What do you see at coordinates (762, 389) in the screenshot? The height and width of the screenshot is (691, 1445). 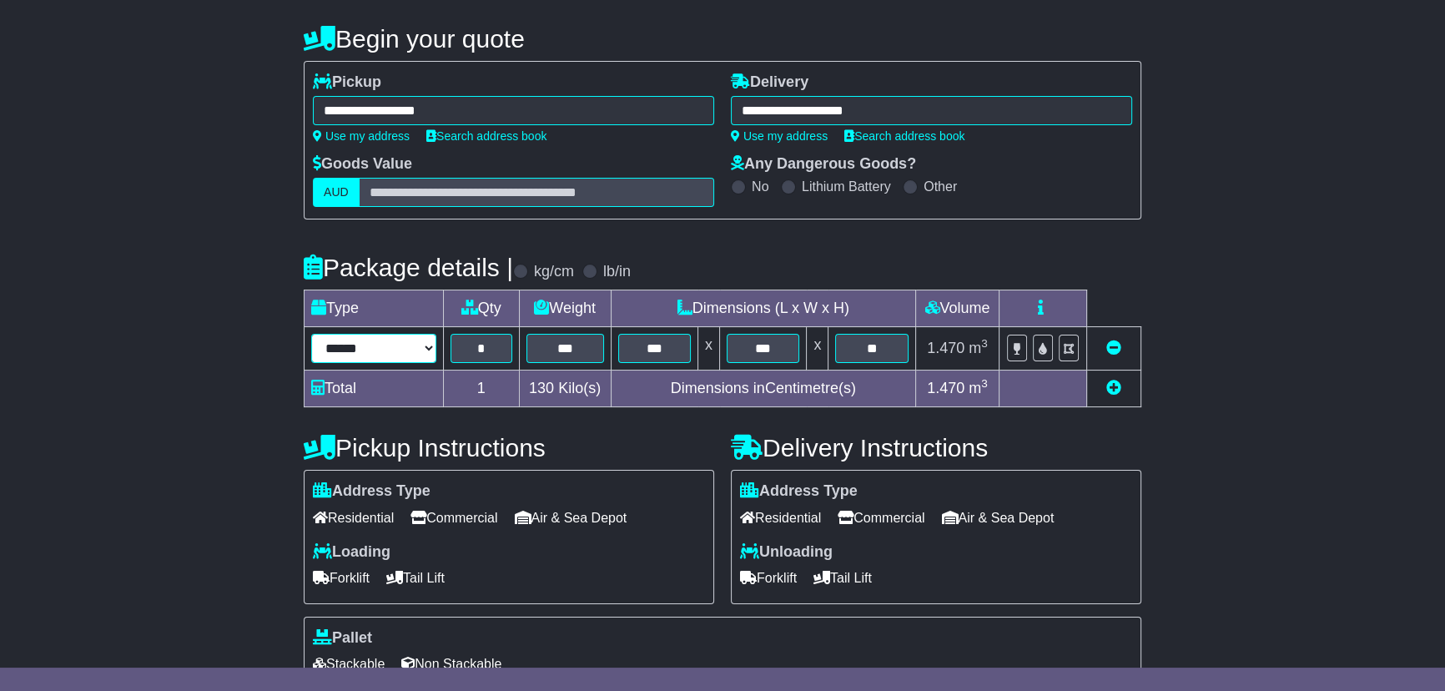 I see `td: Dimensions in Centimetre(s)` at bounding box center [762, 389].